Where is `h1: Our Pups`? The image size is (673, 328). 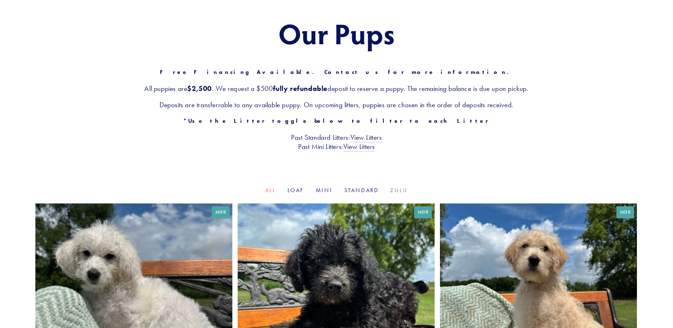 h1: Our Pups is located at coordinates (336, 33).